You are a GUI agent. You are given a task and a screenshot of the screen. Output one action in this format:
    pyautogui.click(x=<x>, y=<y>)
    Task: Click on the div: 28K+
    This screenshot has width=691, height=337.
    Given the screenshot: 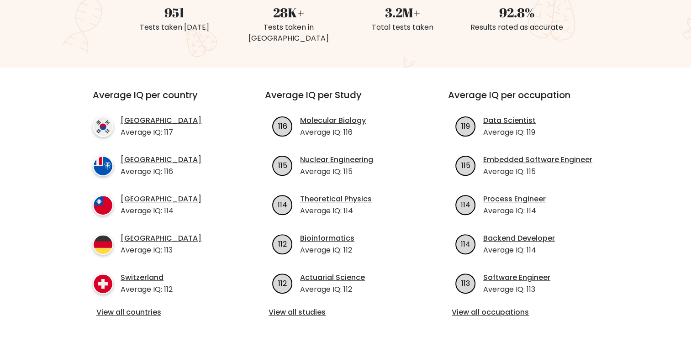 What is the action you would take?
    pyautogui.click(x=288, y=12)
    